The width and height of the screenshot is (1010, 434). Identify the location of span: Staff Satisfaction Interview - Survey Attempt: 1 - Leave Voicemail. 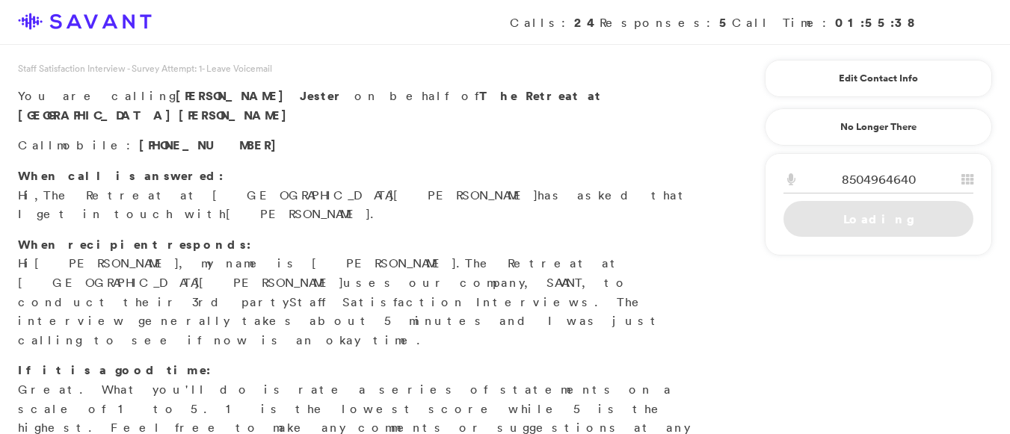
(145, 68).